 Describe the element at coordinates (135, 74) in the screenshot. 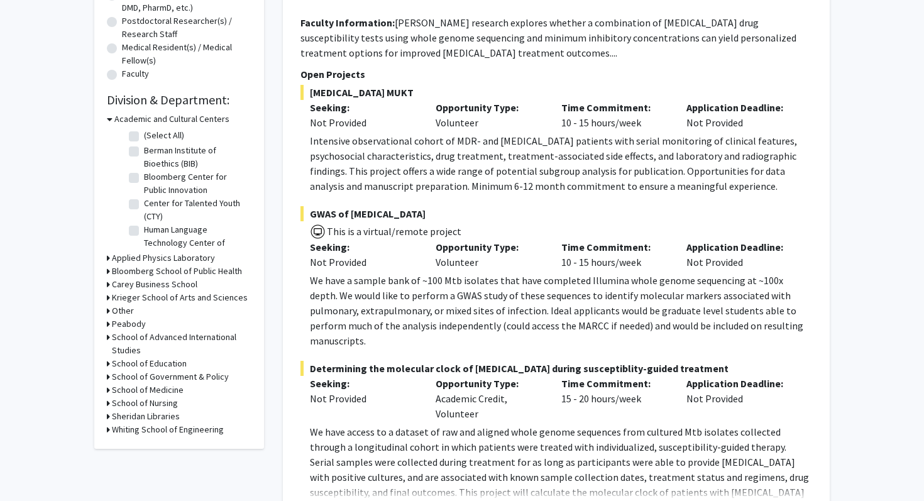

I see `label: Faculty` at that location.